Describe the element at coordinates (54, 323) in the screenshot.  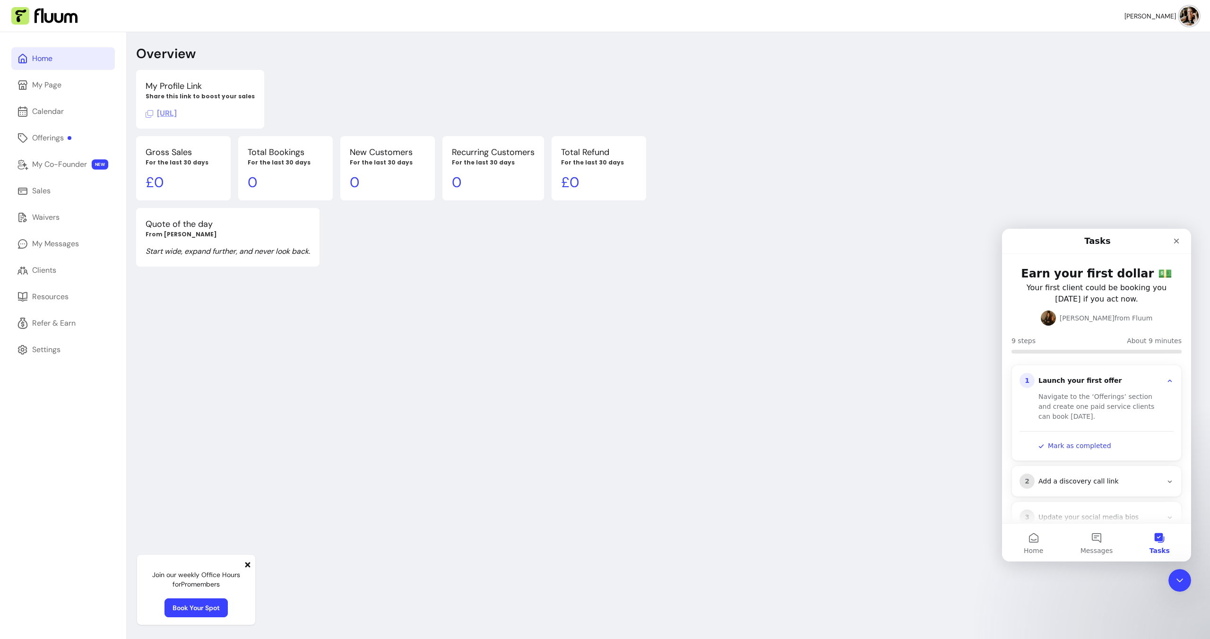
I see `div: Refer & Earn` at that location.